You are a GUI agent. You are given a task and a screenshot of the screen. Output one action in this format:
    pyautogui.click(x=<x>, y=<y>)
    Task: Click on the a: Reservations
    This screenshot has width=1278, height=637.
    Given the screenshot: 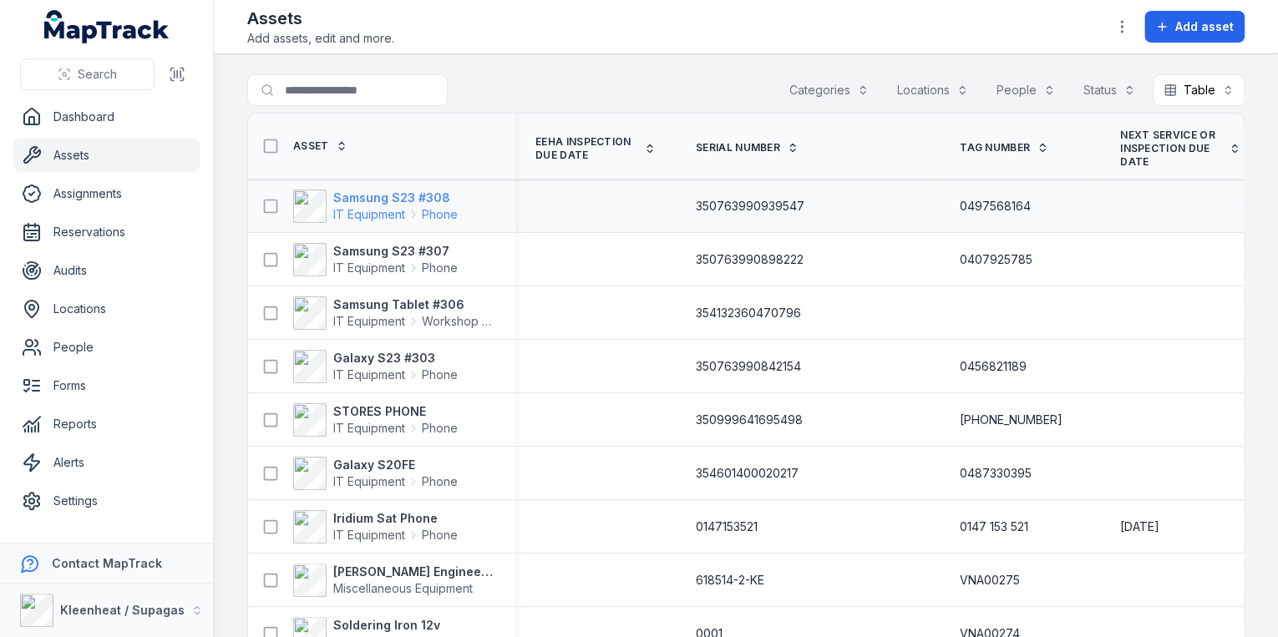 What is the action you would take?
    pyautogui.click(x=106, y=232)
    